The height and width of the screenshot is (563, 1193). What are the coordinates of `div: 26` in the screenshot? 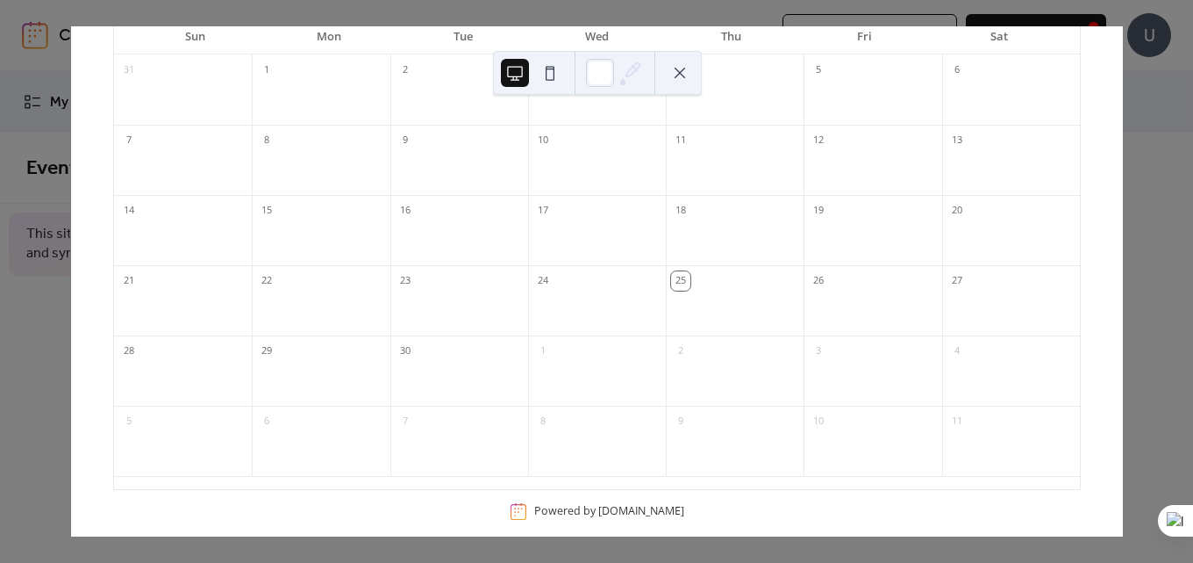 It's located at (819, 281).